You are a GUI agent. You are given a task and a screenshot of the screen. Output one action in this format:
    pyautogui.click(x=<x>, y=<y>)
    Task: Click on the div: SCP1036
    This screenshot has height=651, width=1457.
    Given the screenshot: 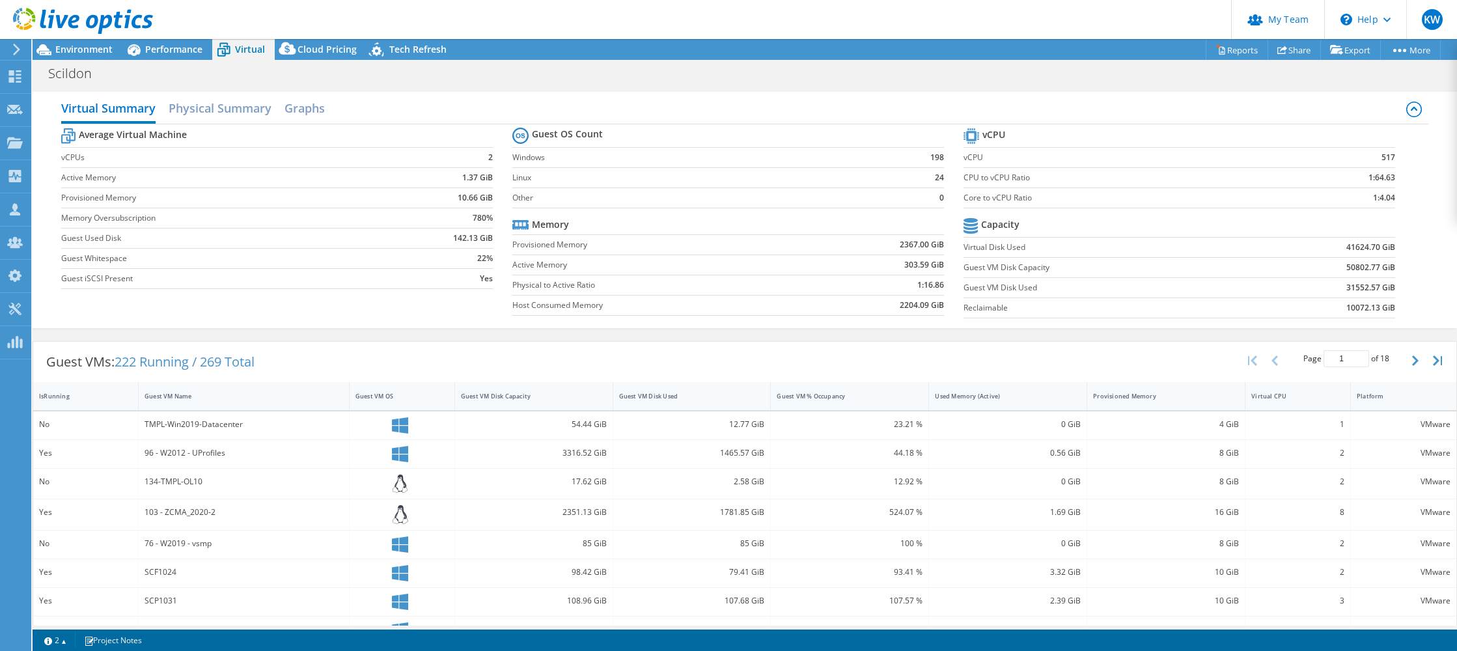 What is the action you would take?
    pyautogui.click(x=243, y=629)
    